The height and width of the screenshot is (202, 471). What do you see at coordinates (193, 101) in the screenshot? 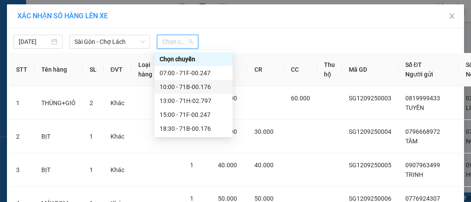
I see `div: 13:00 - 71H-02.797` at bounding box center [193, 101].